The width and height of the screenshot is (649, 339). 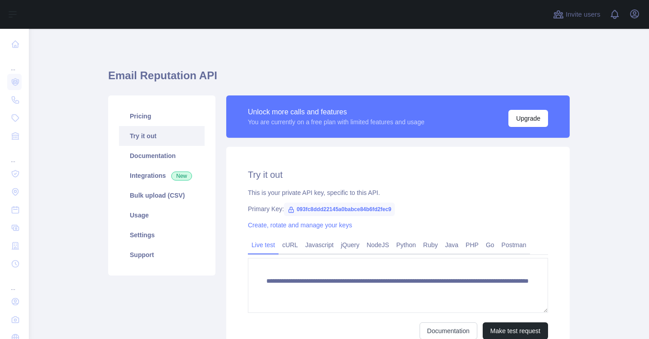 What do you see at coordinates (452, 245) in the screenshot?
I see `a: Java` at bounding box center [452, 245].